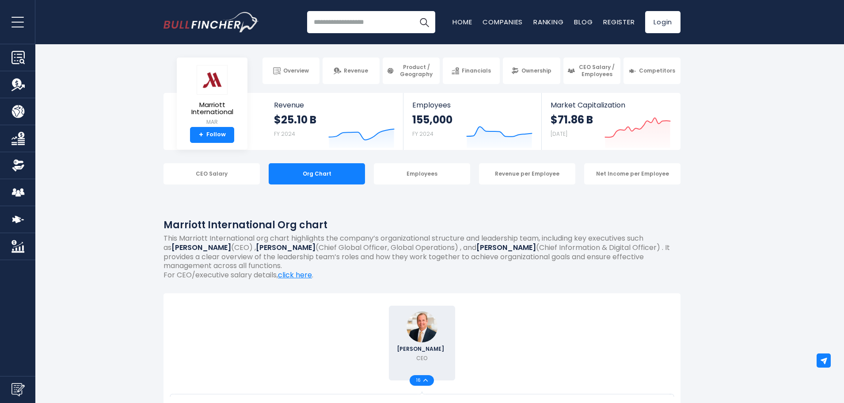 This screenshot has width=844, height=403. Describe the element at coordinates (212, 122) in the screenshot. I see `small: MAR` at that location.